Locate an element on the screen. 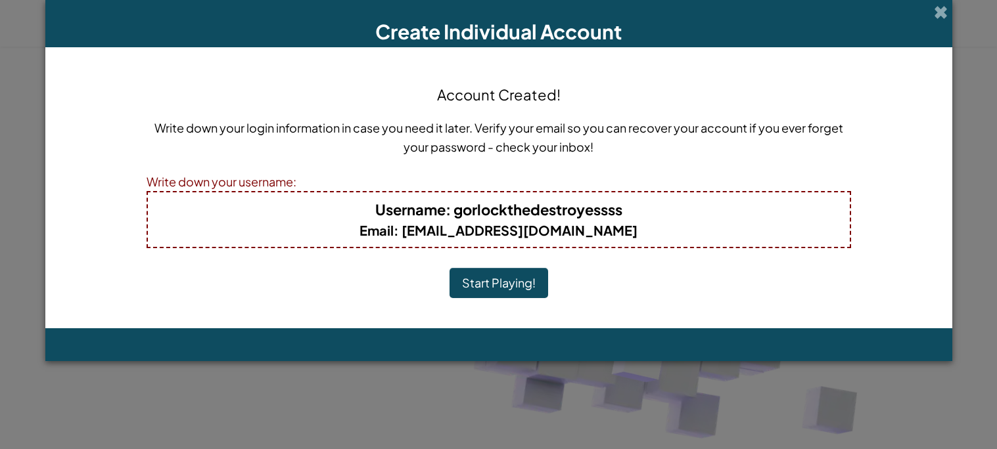 The image size is (997, 449). div: Write down your username: is located at coordinates (499, 181).